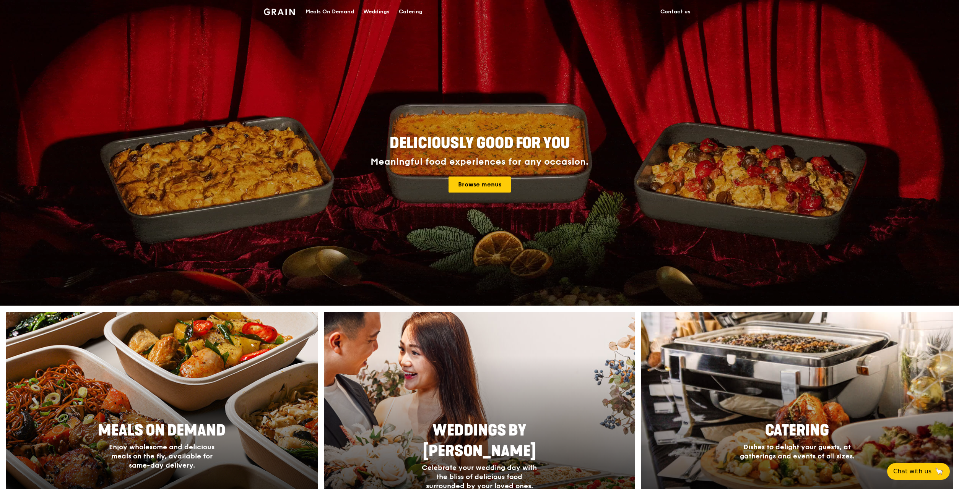 This screenshot has width=959, height=489. Describe the element at coordinates (912, 472) in the screenshot. I see `span: Chat with us` at that location.